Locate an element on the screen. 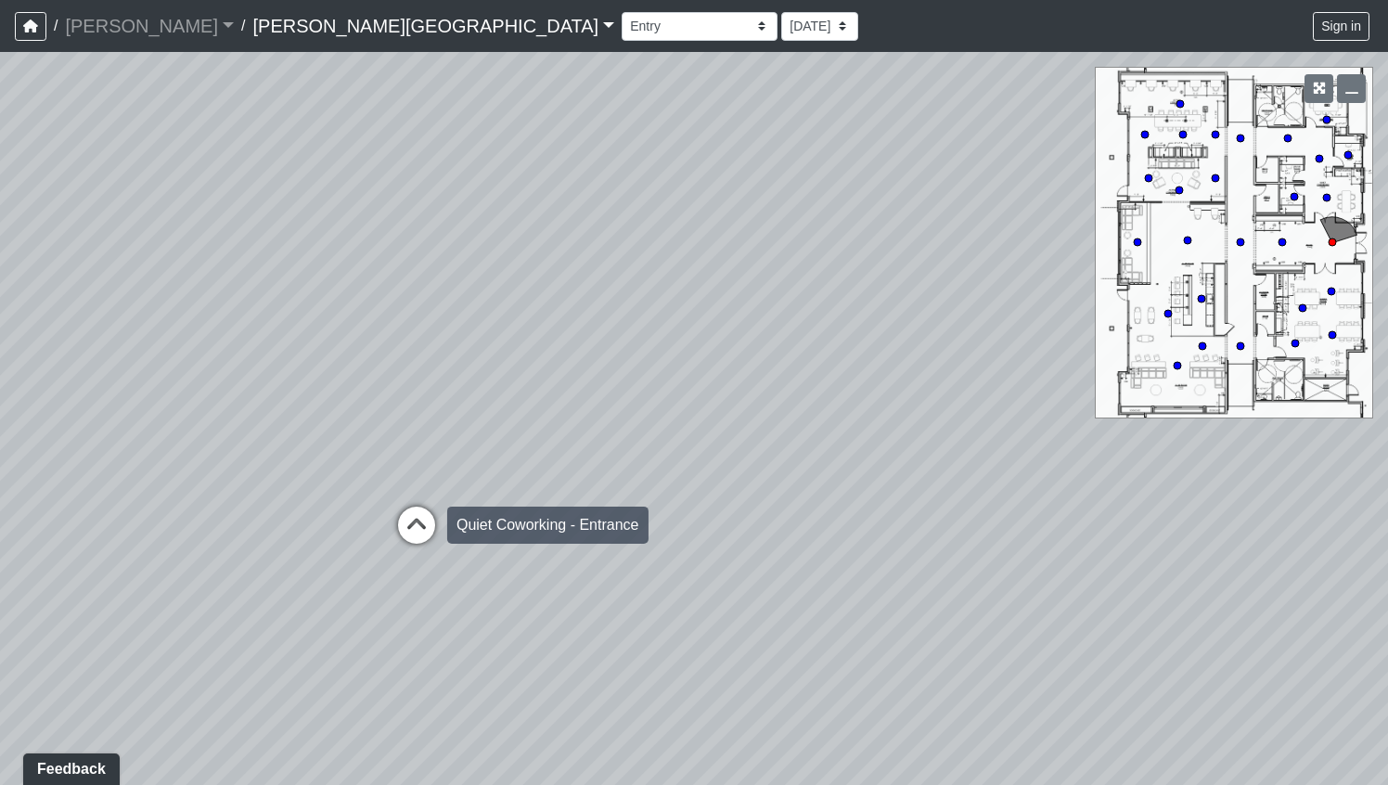  button: Sign in is located at coordinates (1341, 26).